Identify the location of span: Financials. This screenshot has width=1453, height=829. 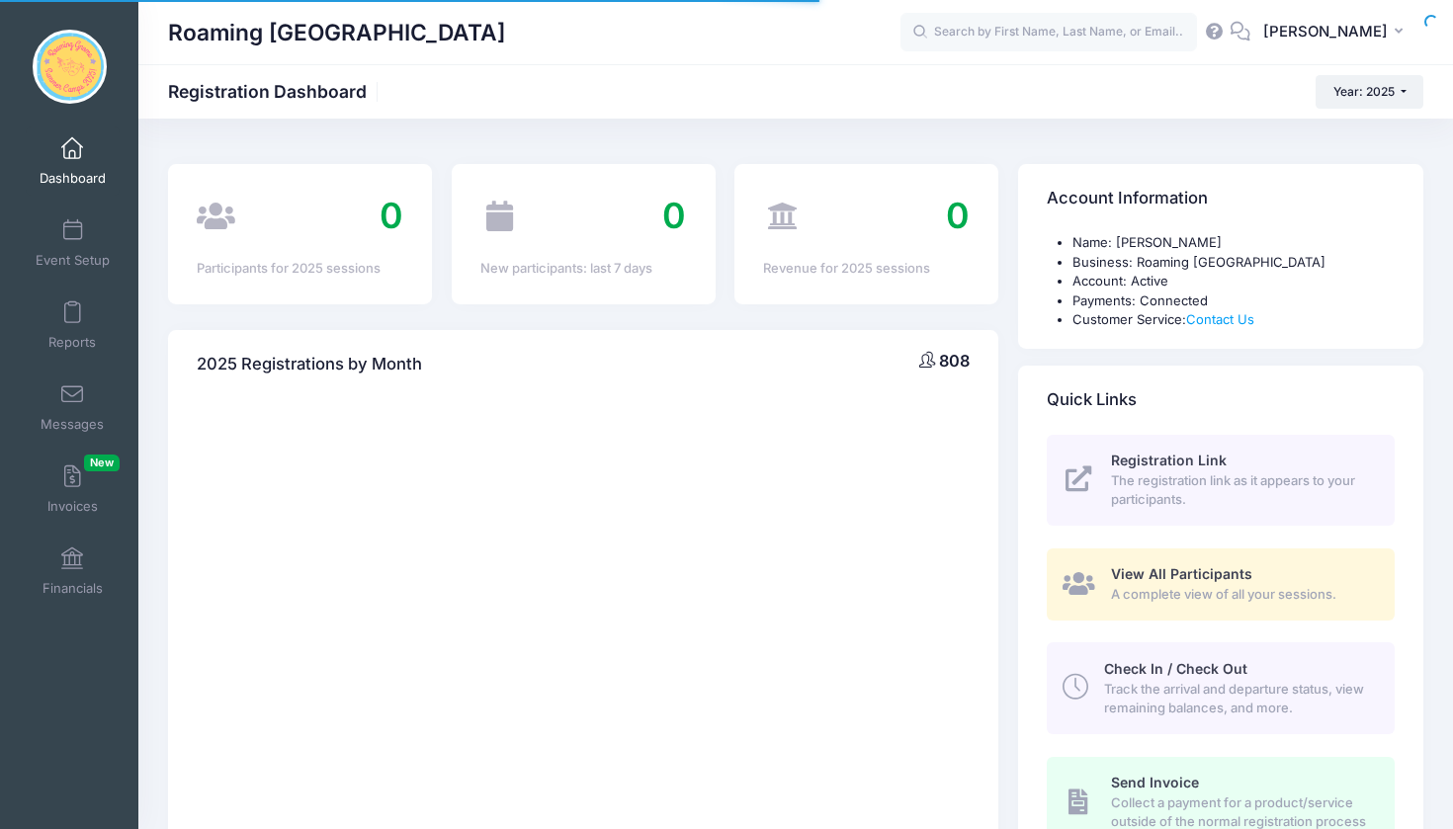
(72, 588).